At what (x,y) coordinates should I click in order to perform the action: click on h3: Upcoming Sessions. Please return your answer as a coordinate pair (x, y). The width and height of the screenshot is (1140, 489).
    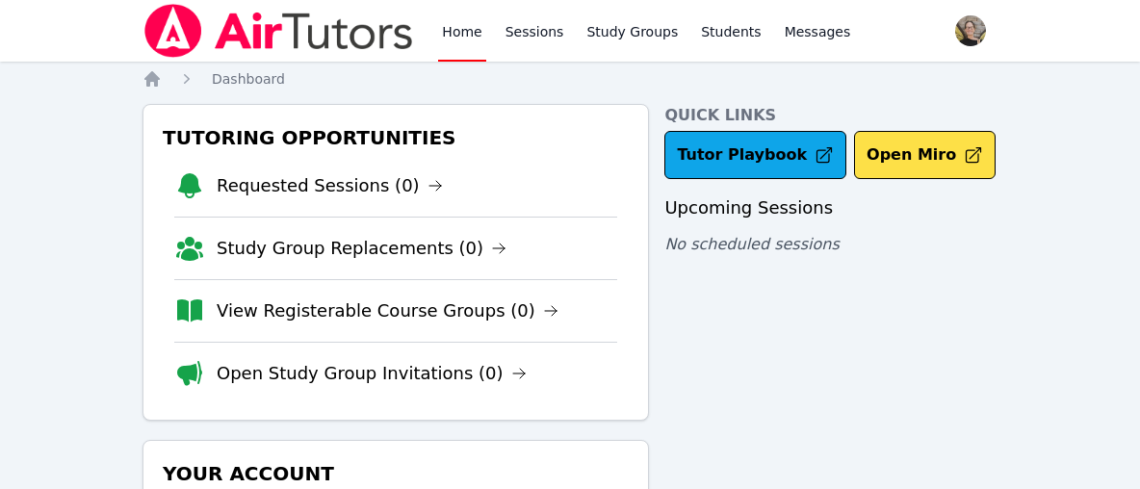
    Looking at the image, I should click on (831, 208).